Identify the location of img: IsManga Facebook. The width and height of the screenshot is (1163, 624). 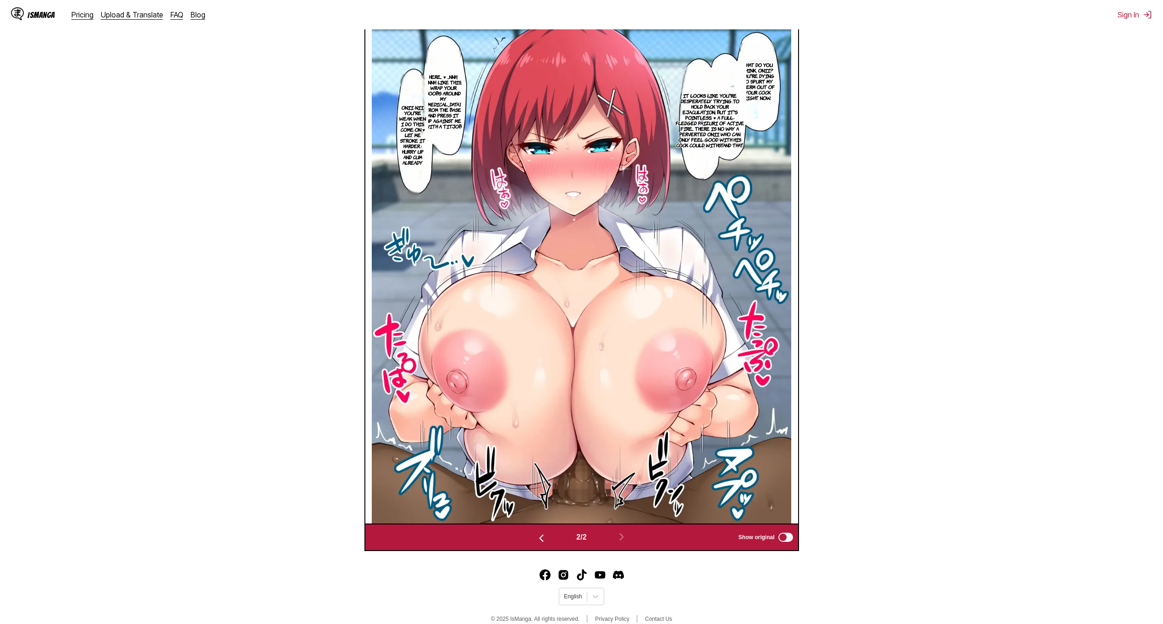
(545, 575).